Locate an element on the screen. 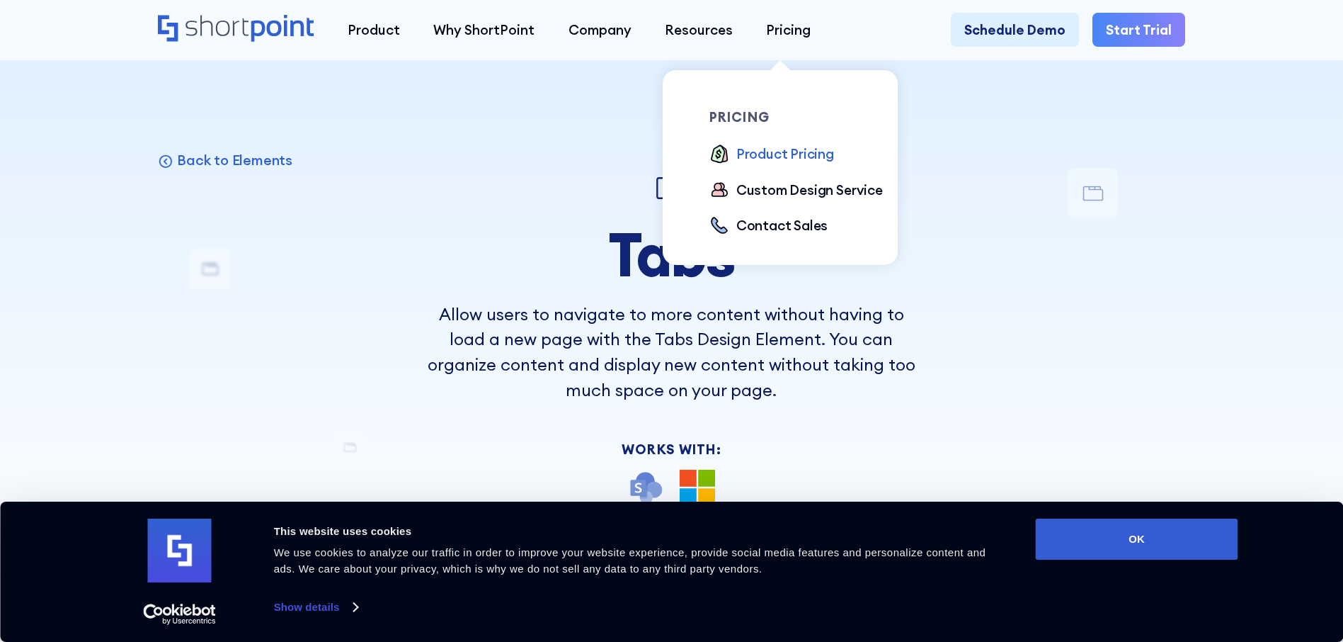 The height and width of the screenshot is (642, 1343). button: OK is located at coordinates (1137, 539).